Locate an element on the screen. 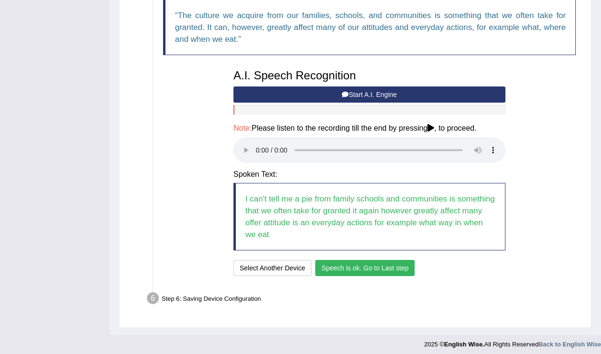 The width and height of the screenshot is (601, 354). div: Step 6: Saving Device Configuration is located at coordinates (365, 300).